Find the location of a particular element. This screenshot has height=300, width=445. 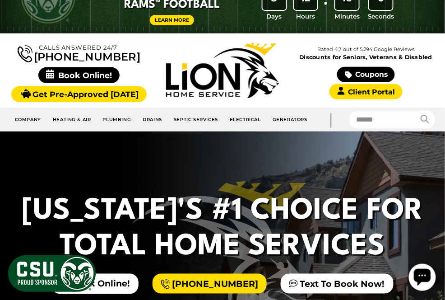

a: Generators is located at coordinates (290, 119).